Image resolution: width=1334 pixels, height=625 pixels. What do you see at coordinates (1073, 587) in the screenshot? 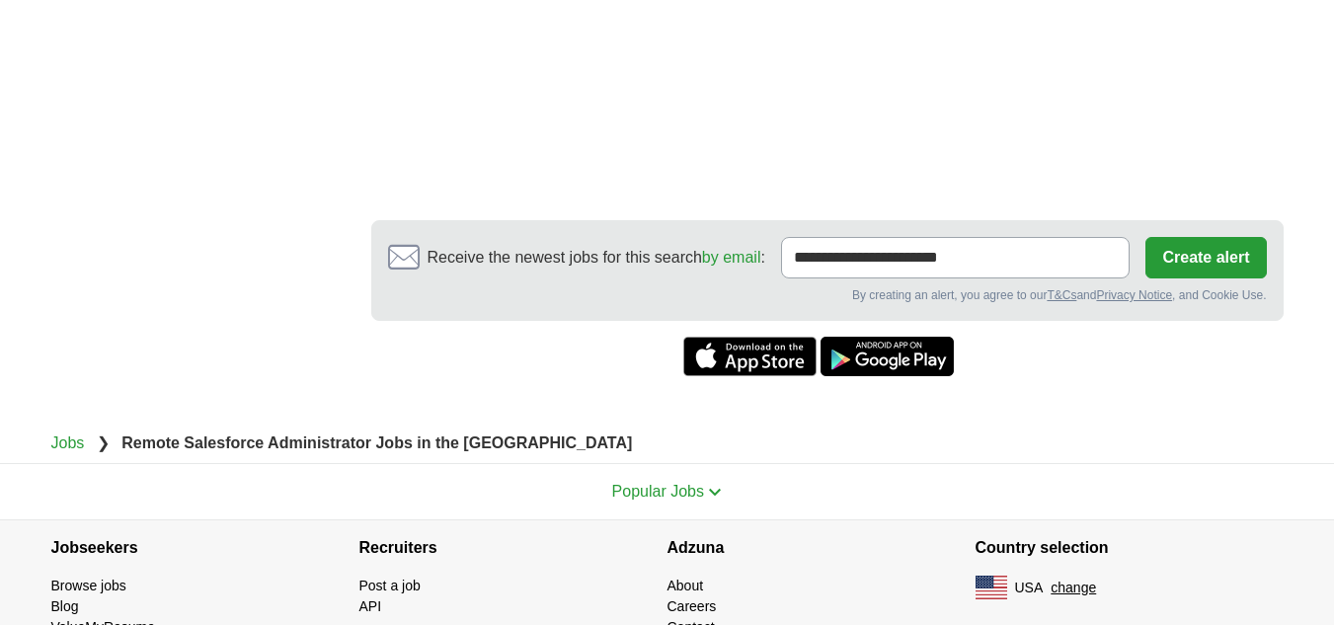
I see `button: change` at bounding box center [1073, 587].